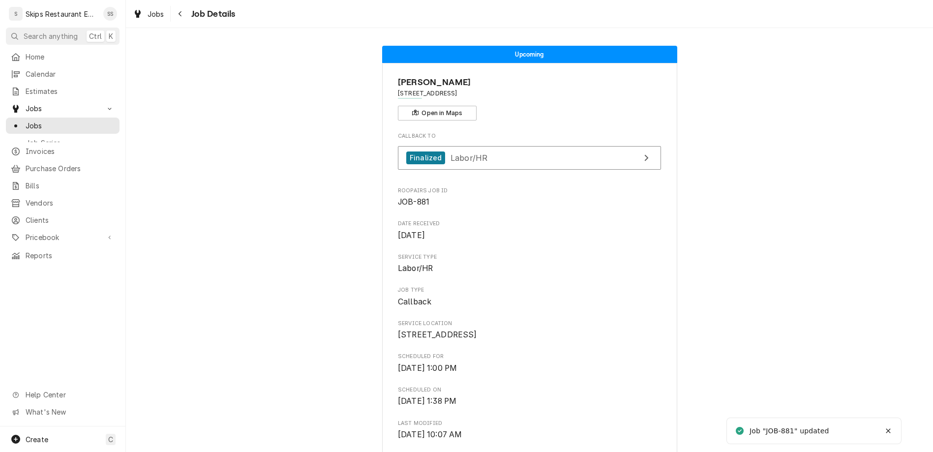 This screenshot has height=452, width=933. Describe the element at coordinates (62, 168) in the screenshot. I see `a: Purchase Orders` at that location.